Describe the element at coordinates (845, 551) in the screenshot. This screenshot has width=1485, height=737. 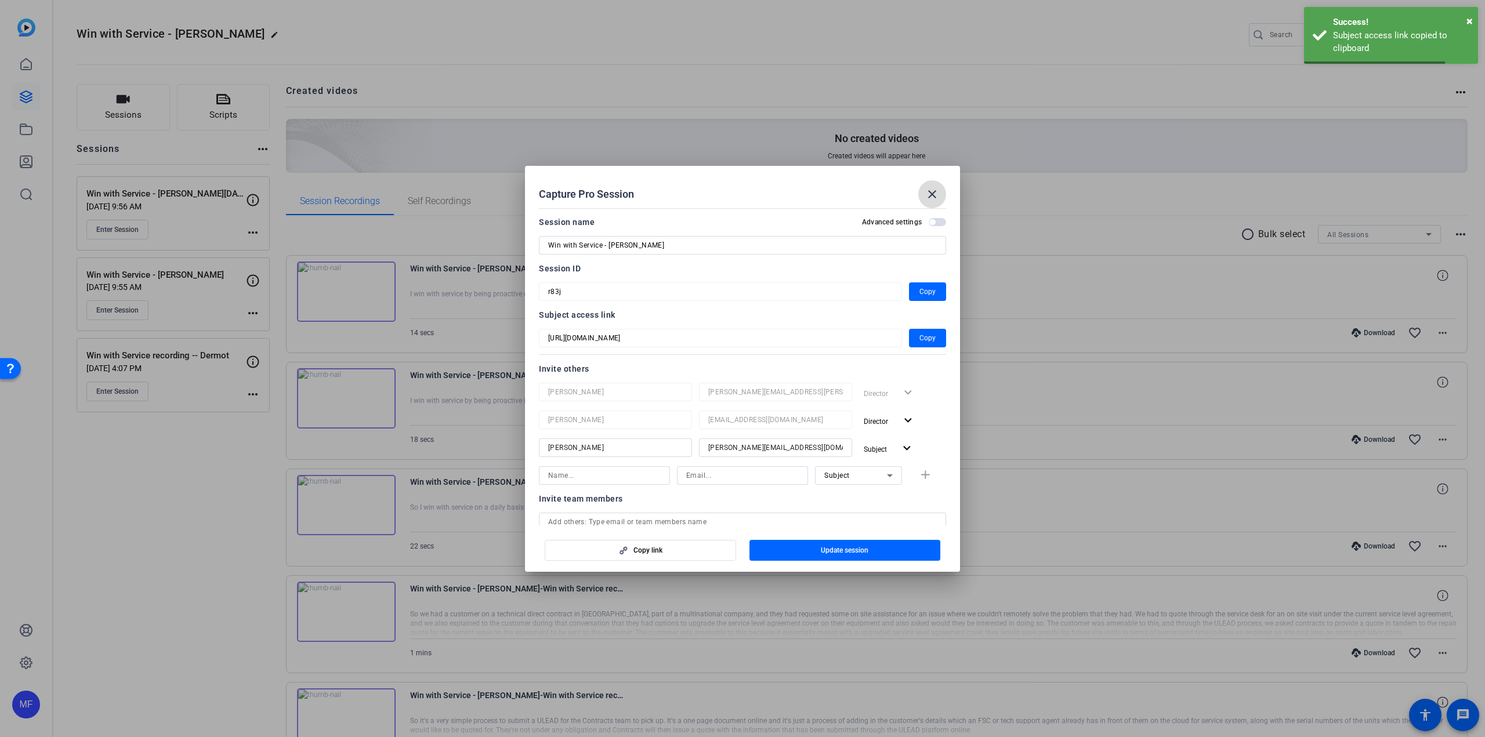
I see `button: Update session` at that location.